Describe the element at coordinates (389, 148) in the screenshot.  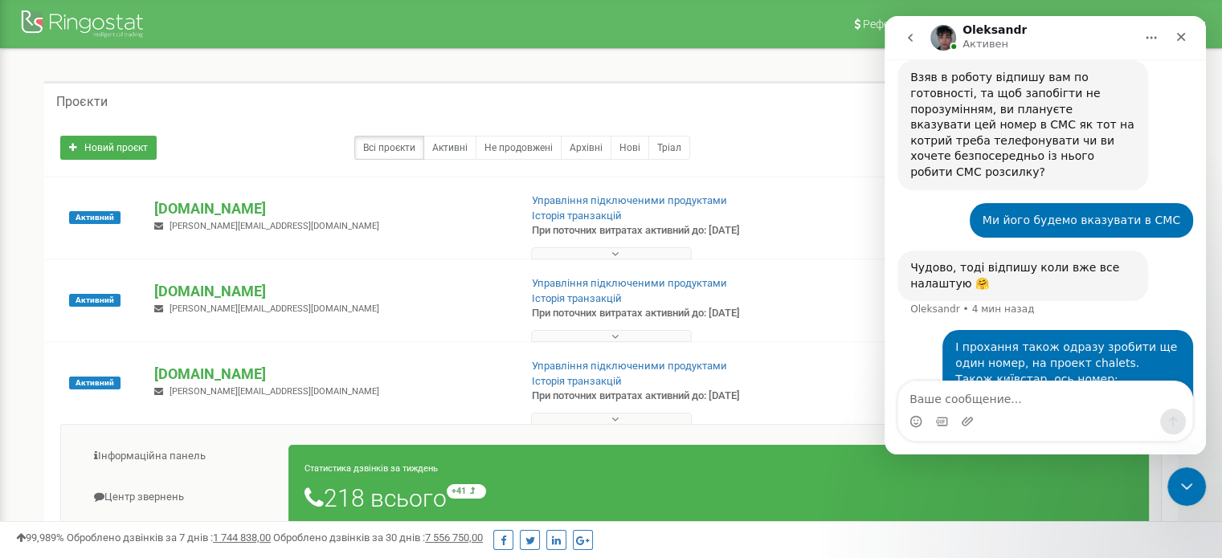
I see `a: Всі проєкти` at that location.